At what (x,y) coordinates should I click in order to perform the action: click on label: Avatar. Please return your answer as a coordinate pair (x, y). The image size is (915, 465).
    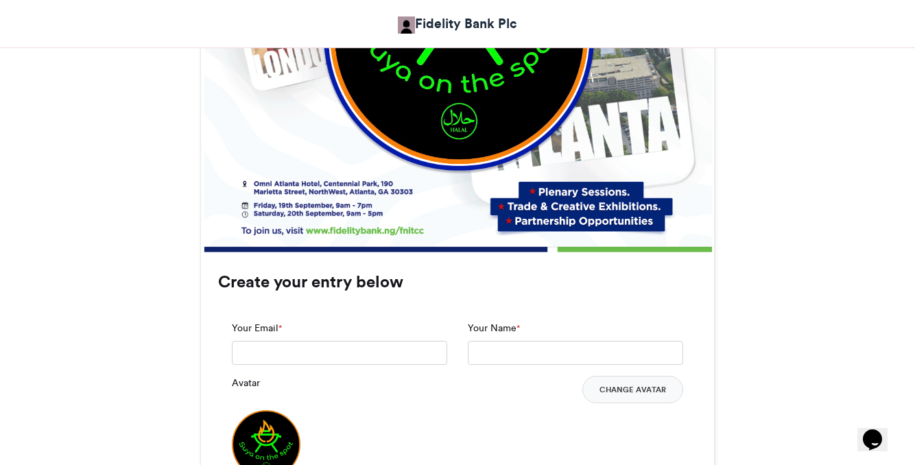
    Looking at the image, I should click on (246, 383).